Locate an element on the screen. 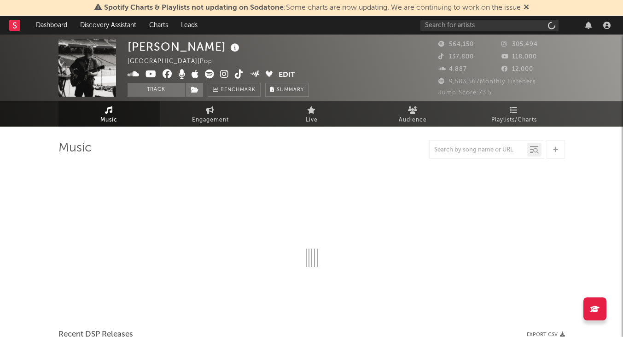  input: Search by song name or URL is located at coordinates (478, 150).